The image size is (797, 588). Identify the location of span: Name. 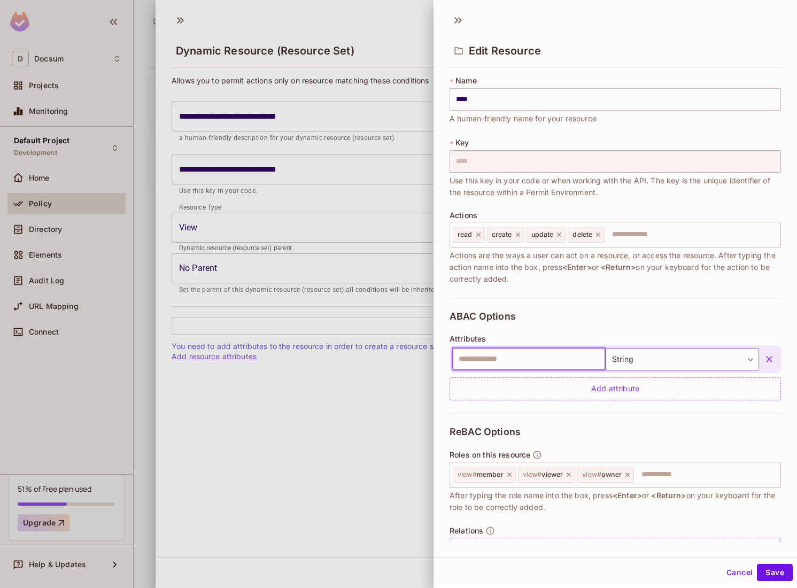
(466, 81).